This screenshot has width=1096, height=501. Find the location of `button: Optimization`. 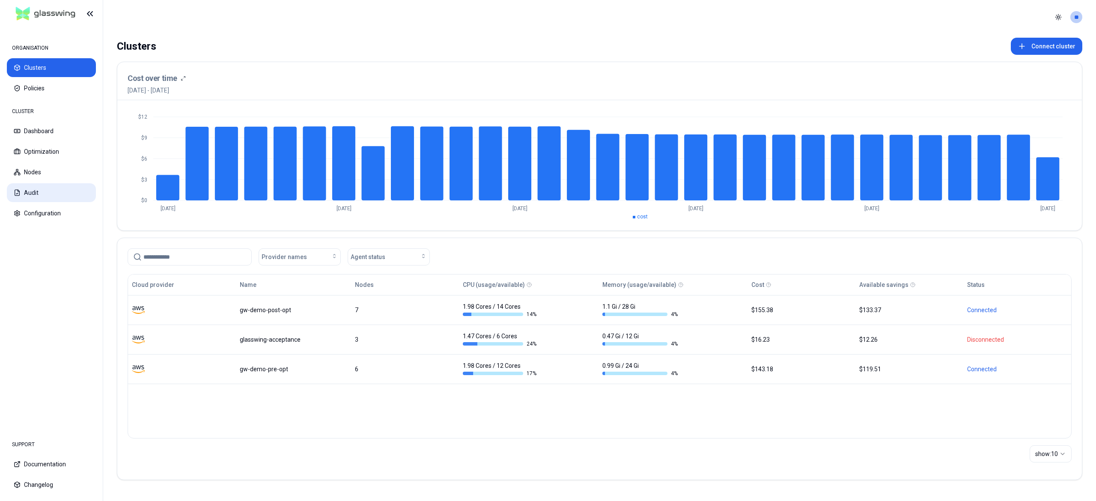

button: Optimization is located at coordinates (51, 152).